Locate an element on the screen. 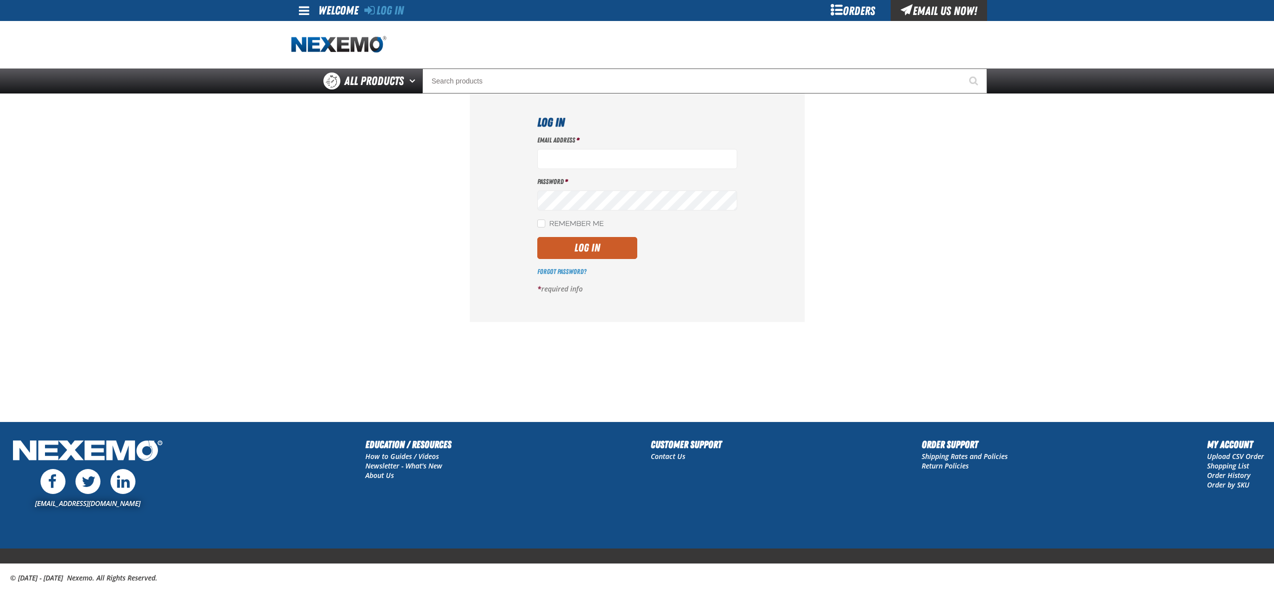  a: Contact Us is located at coordinates (667, 456).